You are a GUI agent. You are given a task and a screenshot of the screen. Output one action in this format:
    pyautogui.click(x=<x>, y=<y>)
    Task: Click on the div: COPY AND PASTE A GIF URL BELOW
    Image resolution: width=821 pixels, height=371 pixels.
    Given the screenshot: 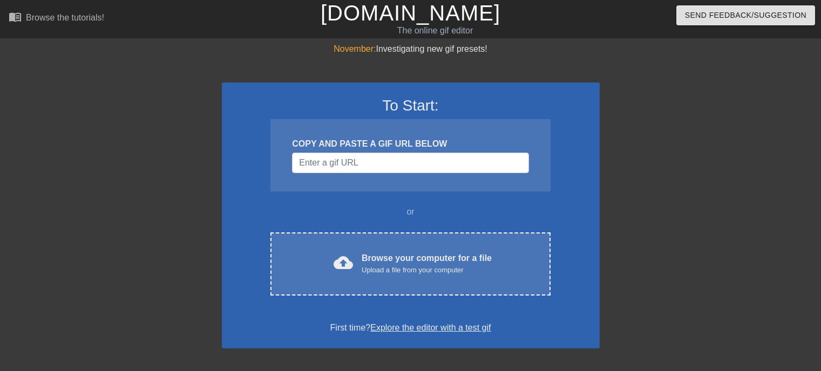 What is the action you would take?
    pyautogui.click(x=410, y=144)
    